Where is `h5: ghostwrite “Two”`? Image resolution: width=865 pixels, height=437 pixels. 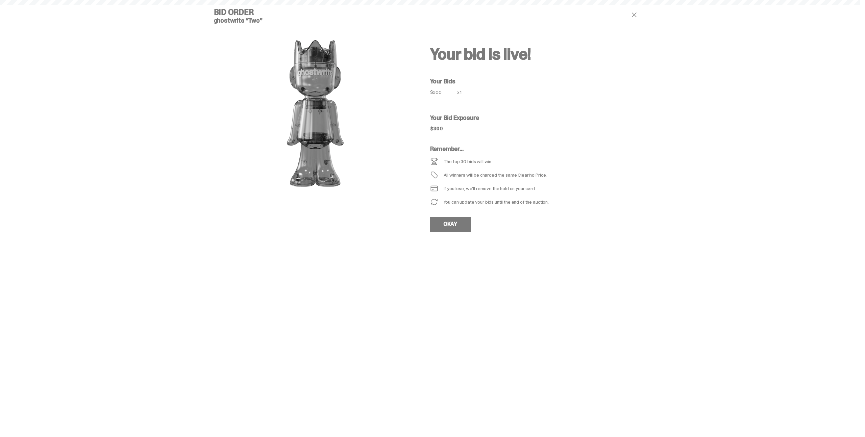
h5: ghostwrite “Two” is located at coordinates (315, 21).